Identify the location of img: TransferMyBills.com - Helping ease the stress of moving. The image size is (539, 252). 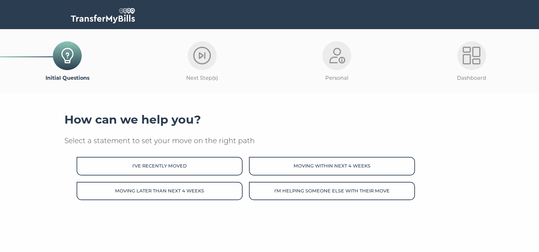
(103, 16).